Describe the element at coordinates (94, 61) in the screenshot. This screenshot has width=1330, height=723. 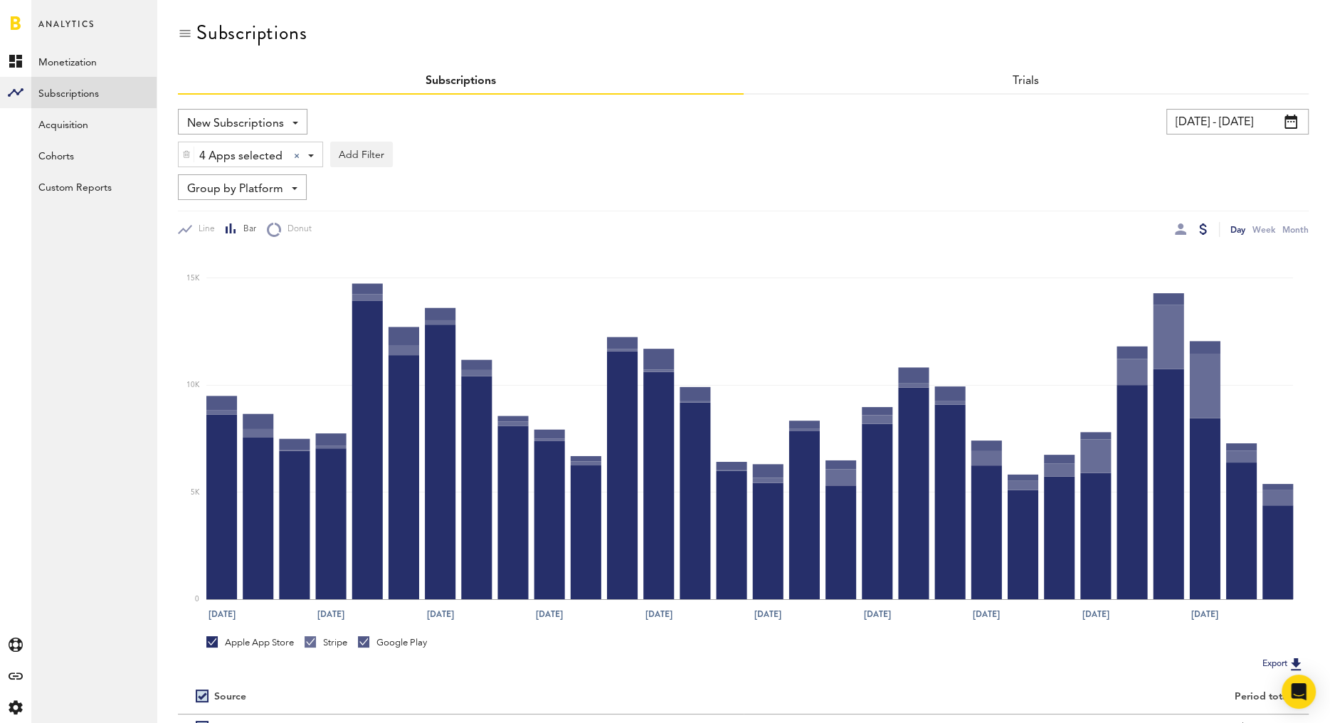
I see `a: Monetization` at that location.